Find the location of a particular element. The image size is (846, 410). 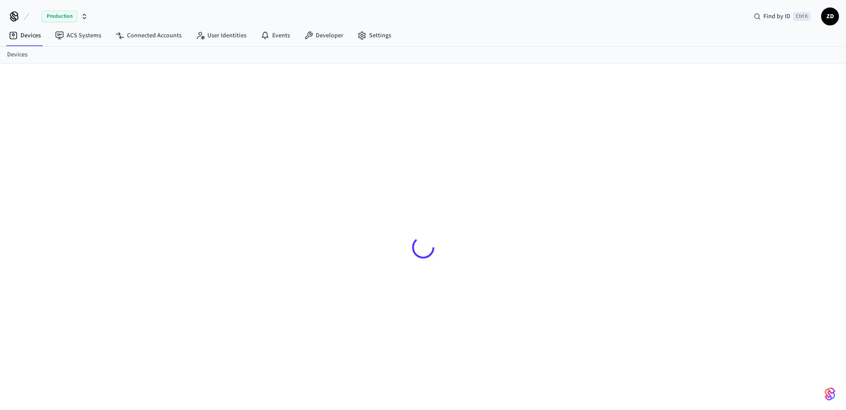

span: Find by ID is located at coordinates (777, 16).